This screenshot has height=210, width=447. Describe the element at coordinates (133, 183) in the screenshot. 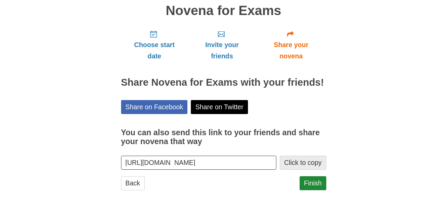

I see `a: Back` at that location.